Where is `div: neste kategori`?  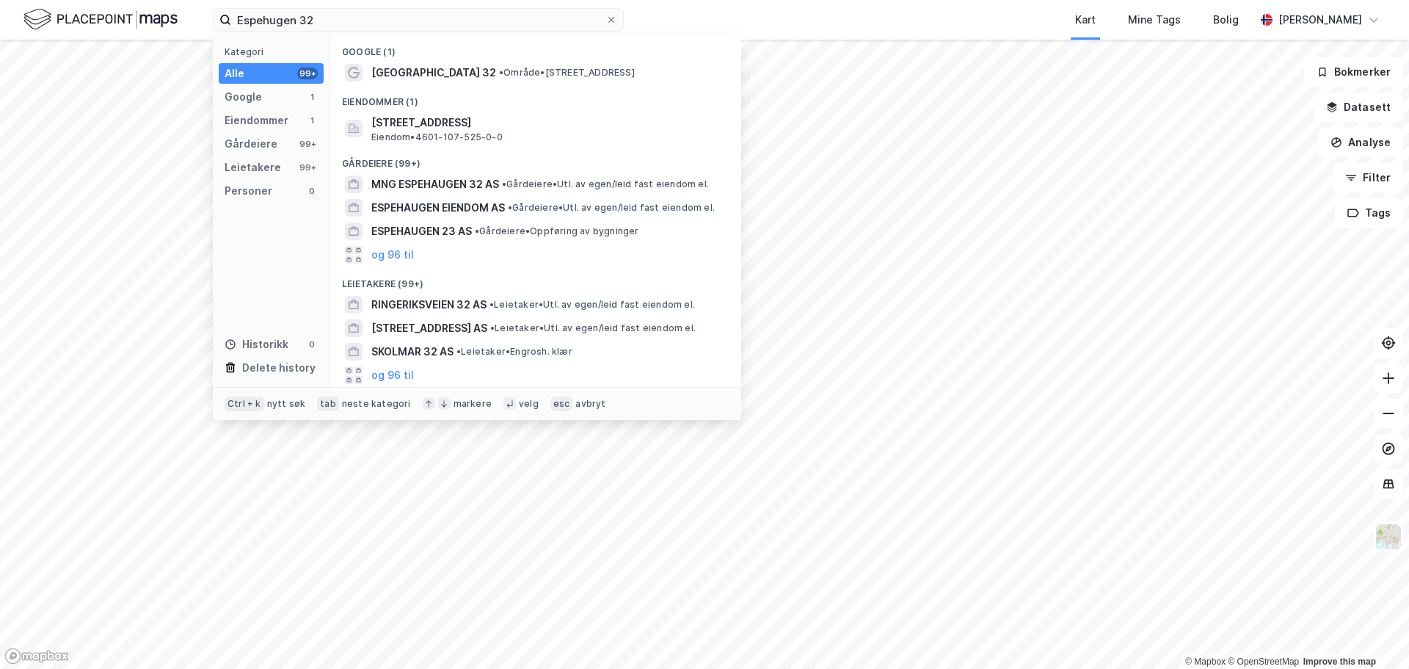 div: neste kategori is located at coordinates (376, 404).